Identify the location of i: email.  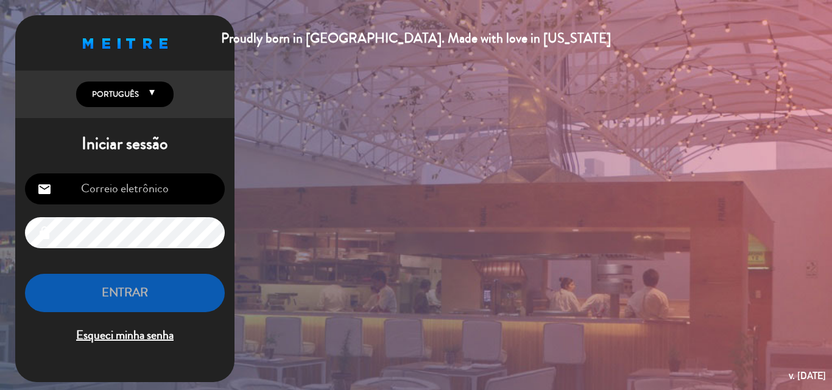
(44, 189).